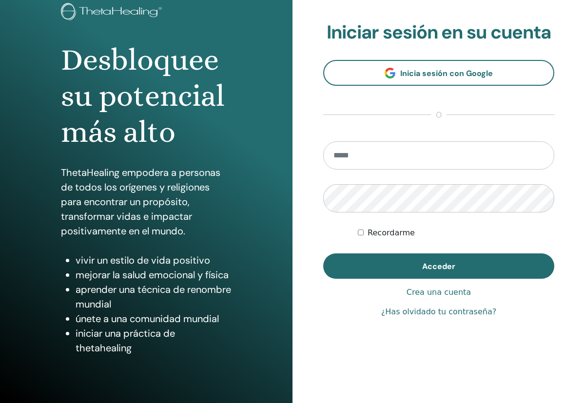 This screenshot has height=403, width=585. What do you see at coordinates (439, 73) in the screenshot?
I see `a: Inicia sesión con Google` at bounding box center [439, 73].